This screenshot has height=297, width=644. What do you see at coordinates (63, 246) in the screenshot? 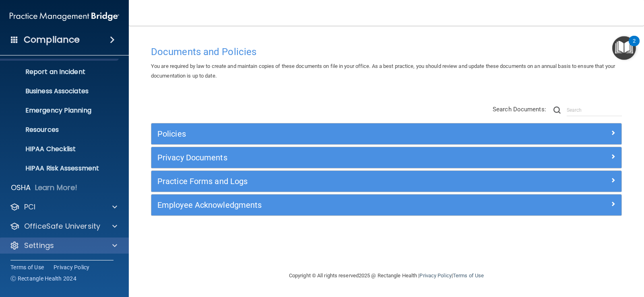
I see `a: Settings` at bounding box center [63, 246].